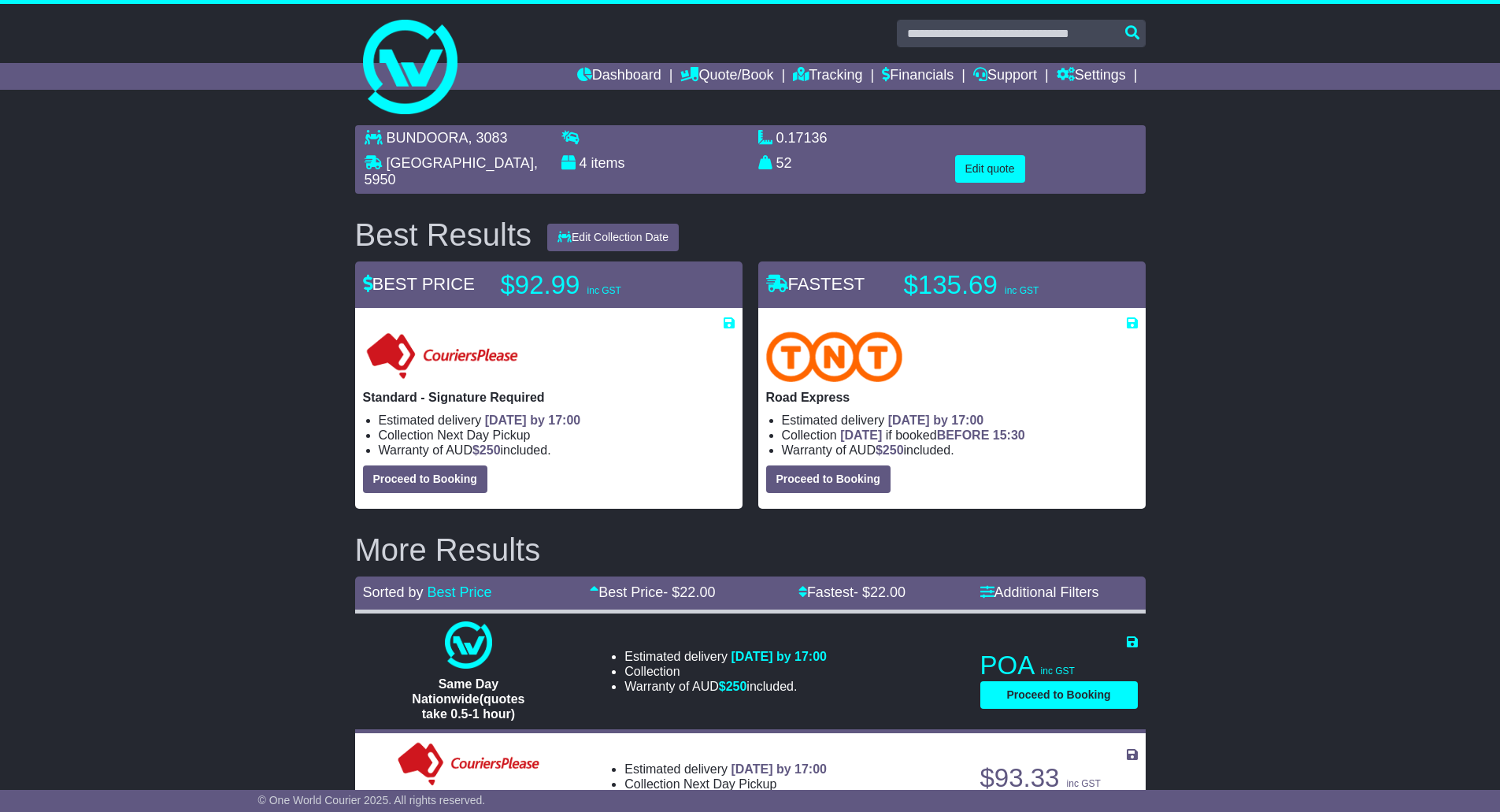  What do you see at coordinates (1009, 435) in the screenshot?
I see `span: 15:30` at bounding box center [1009, 435].